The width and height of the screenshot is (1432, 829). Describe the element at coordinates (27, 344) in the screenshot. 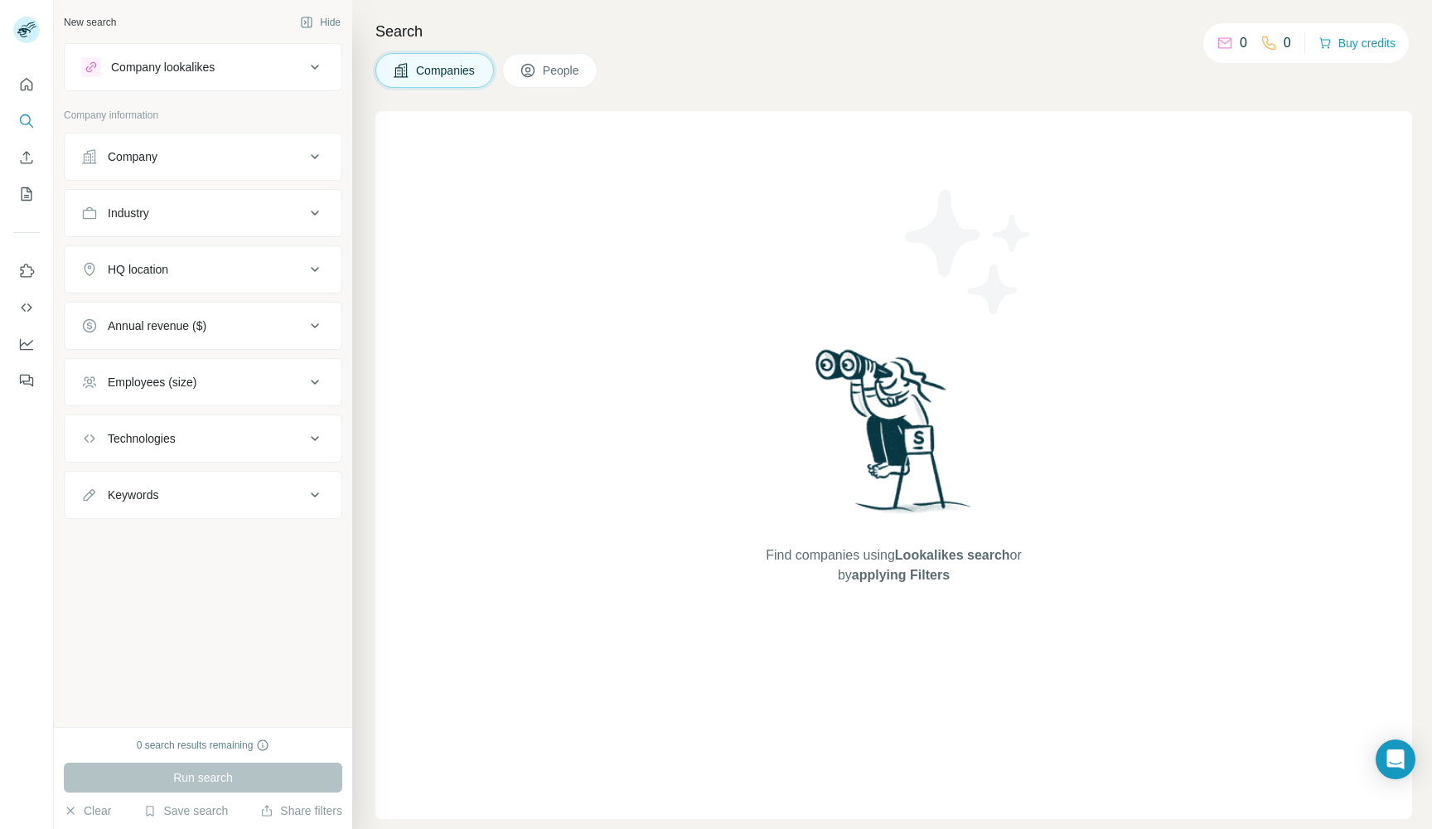

I see `button: Dashboard` at that location.